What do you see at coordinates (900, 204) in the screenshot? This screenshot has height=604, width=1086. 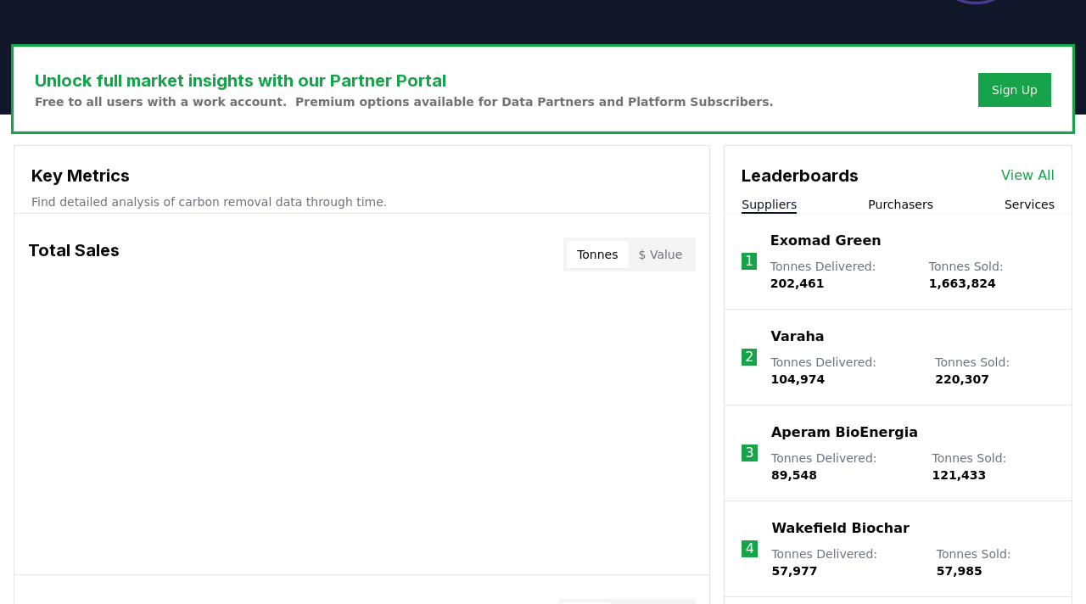 I see `button: Purchasers` at bounding box center [900, 204].